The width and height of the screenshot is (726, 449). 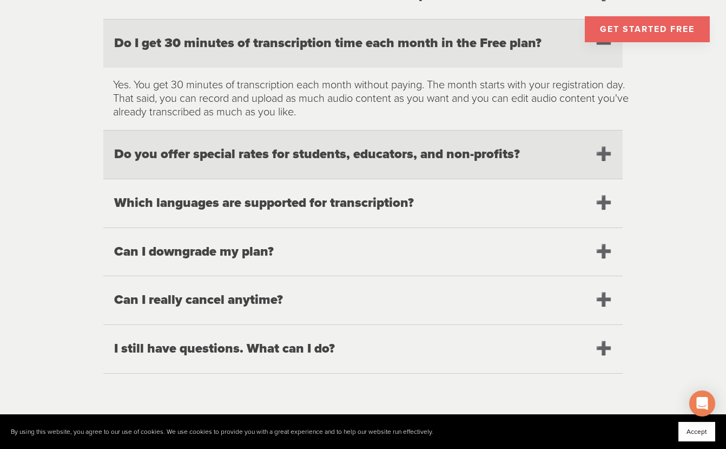 I want to click on h2: Can I downgrade my plan?, so click(x=363, y=252).